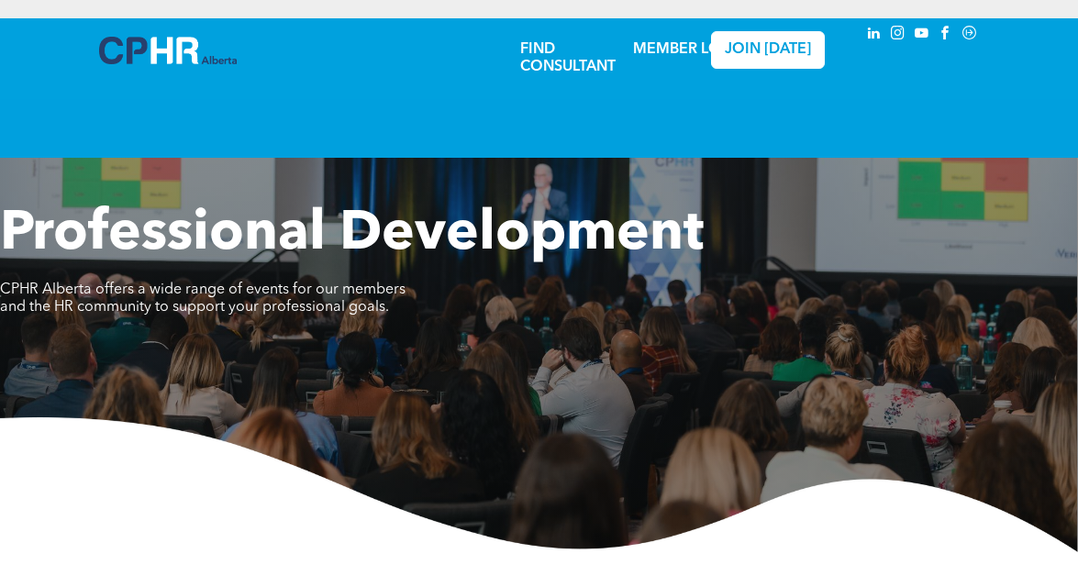  Describe the element at coordinates (946, 35) in the screenshot. I see `a: facebook` at that location.